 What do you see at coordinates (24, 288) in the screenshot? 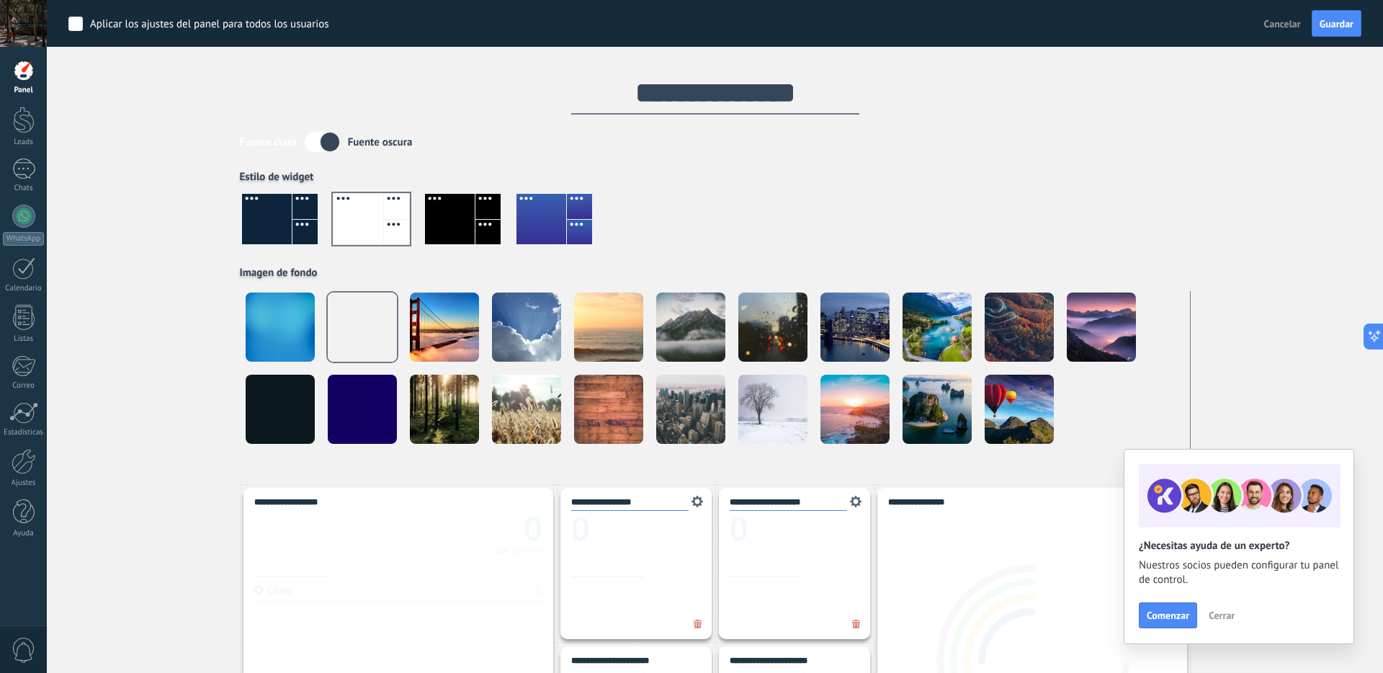
I see `div: Calendario` at bounding box center [24, 288].